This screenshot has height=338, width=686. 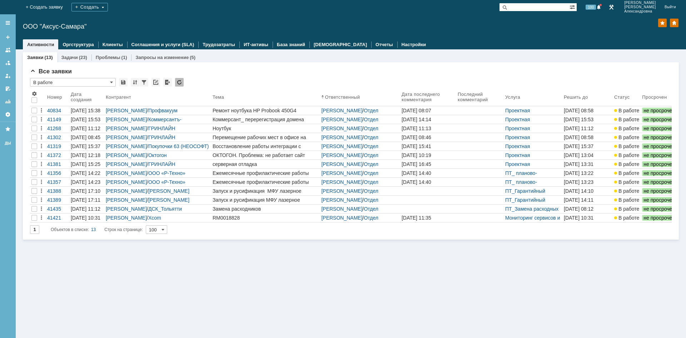 I want to click on div: 41435, so click(x=58, y=209).